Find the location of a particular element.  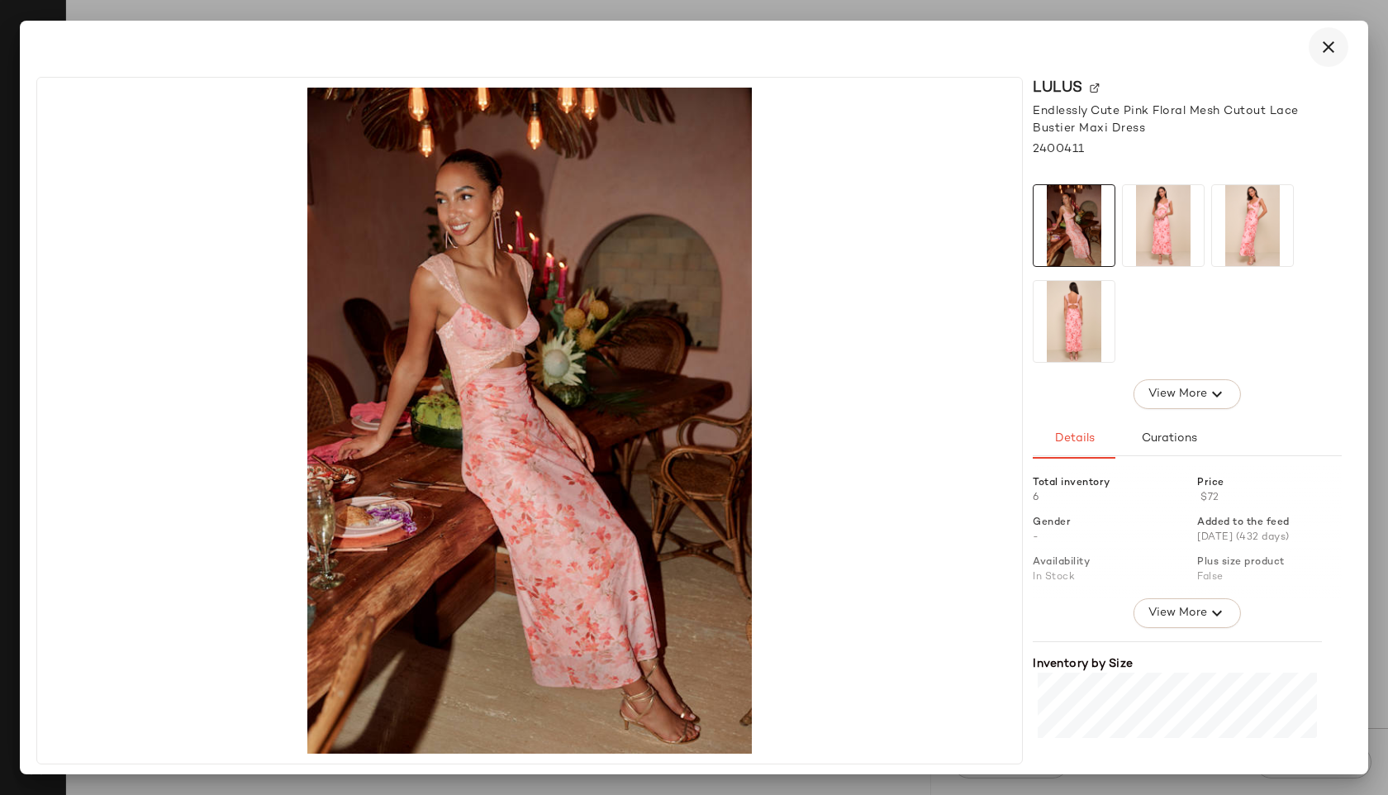

span: Lulus is located at coordinates (1058, 88).